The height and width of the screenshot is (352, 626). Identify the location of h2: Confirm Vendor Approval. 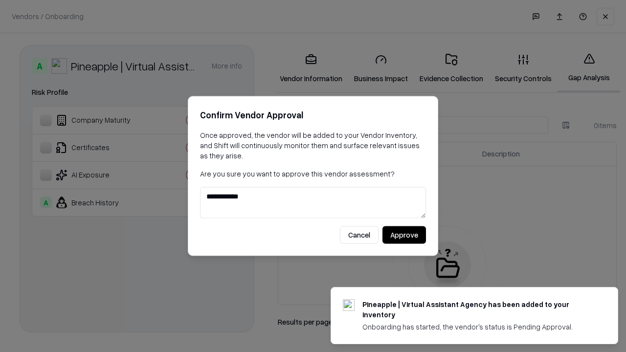
(313, 115).